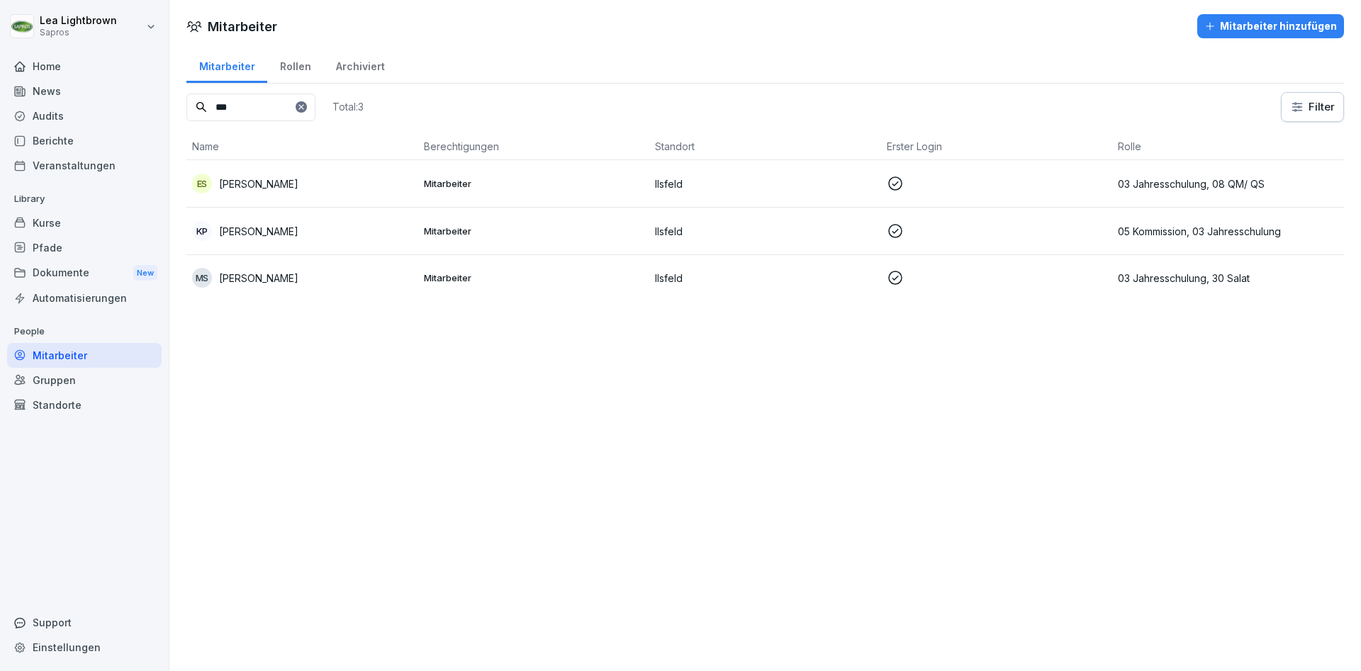  What do you see at coordinates (84, 647) in the screenshot?
I see `div: Einstellungen` at bounding box center [84, 647].